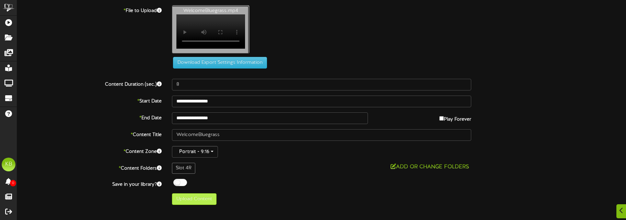 The width and height of the screenshot is (626, 220). Describe the element at coordinates (442, 118) in the screenshot. I see `input: Play Forever` at that location.